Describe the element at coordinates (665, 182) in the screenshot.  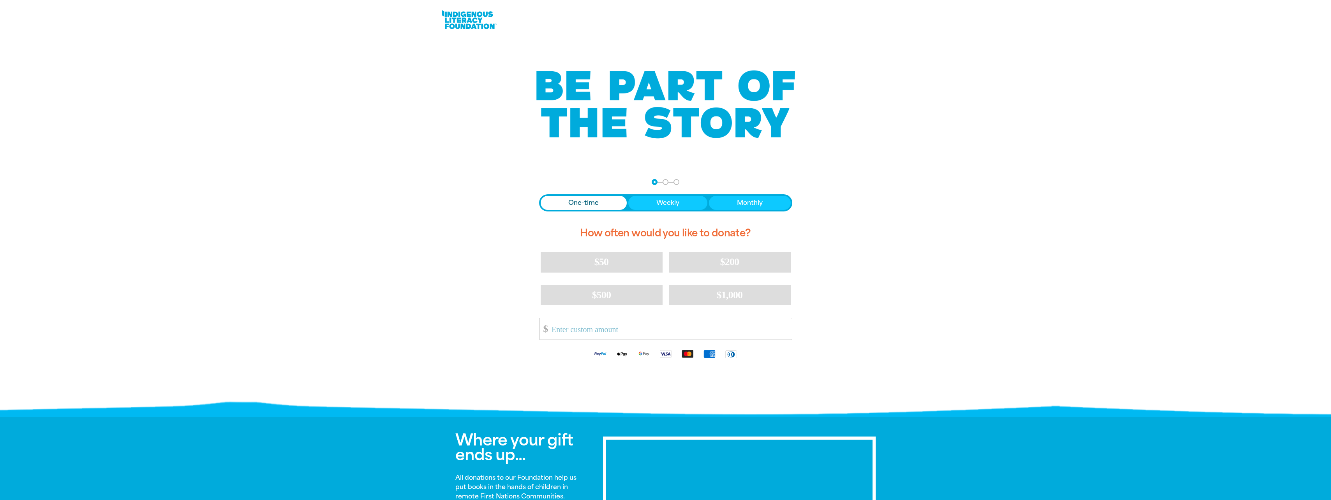
I see `button: Navigate to step 2 of 3 to enter your details` at that location.